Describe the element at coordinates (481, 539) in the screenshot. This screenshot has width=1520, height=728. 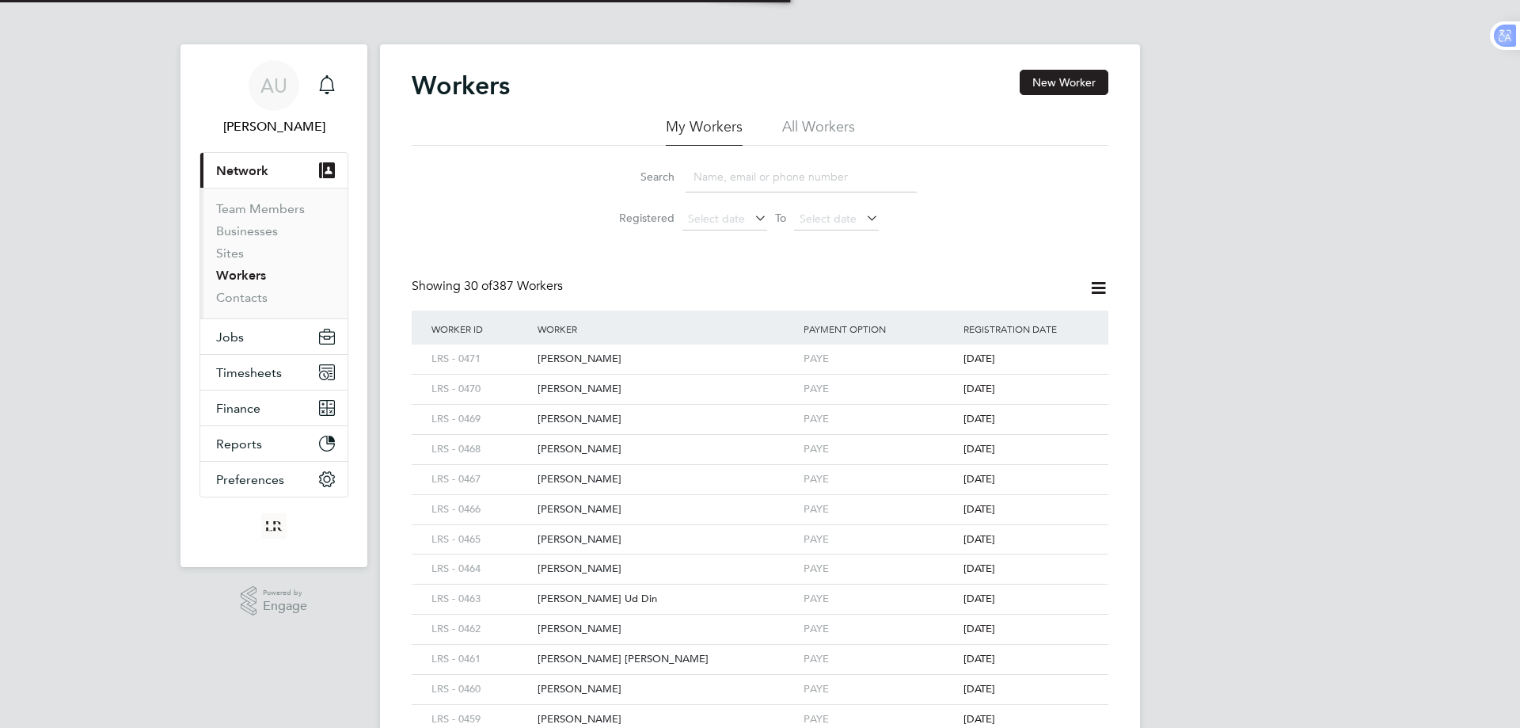
I see `div: LRS - 0465` at that location.